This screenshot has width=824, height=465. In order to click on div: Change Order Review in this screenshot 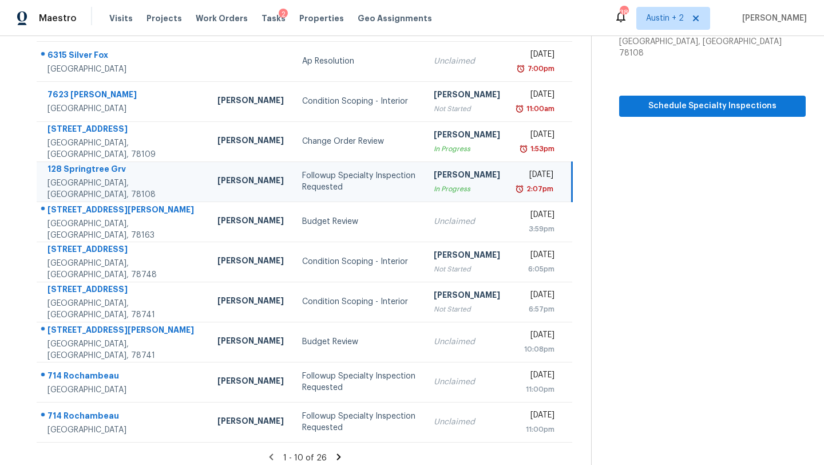, I will do `click(359, 141)`.